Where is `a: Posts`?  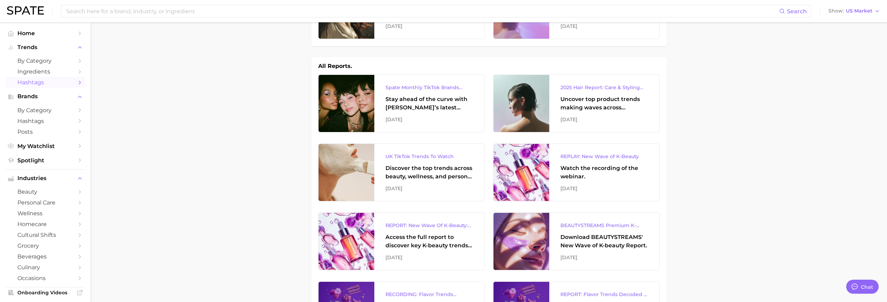 a: Posts is located at coordinates (45, 132).